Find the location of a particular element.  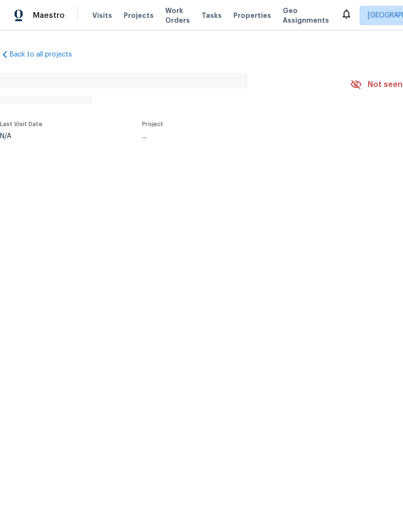

span: Geo Assignments is located at coordinates (306, 15).